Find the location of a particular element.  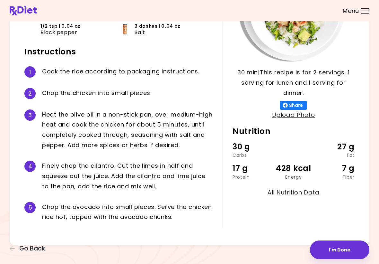

div: 17 g is located at coordinates (253, 168).